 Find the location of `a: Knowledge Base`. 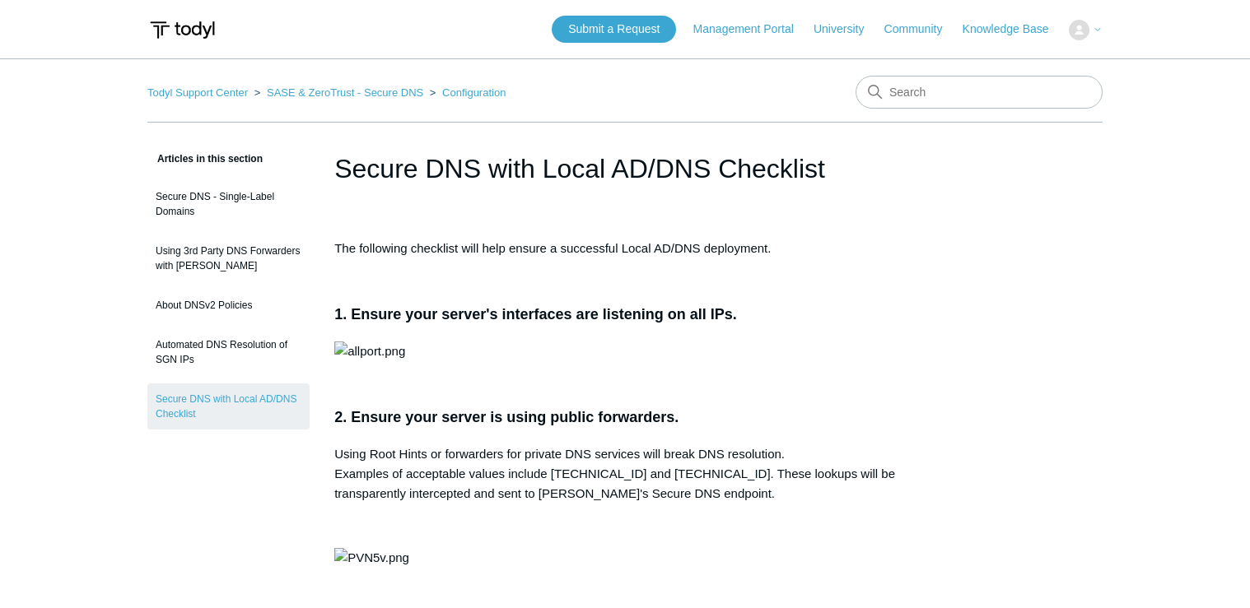

a: Knowledge Base is located at coordinates (1014, 29).